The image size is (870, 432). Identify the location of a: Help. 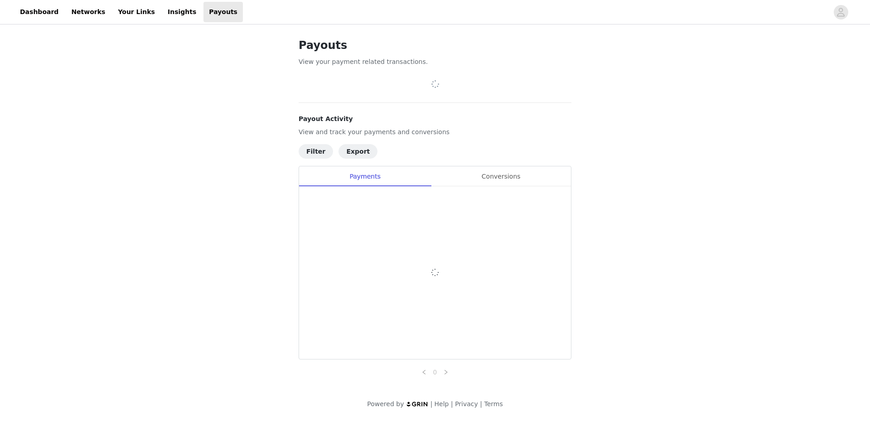
(442, 404).